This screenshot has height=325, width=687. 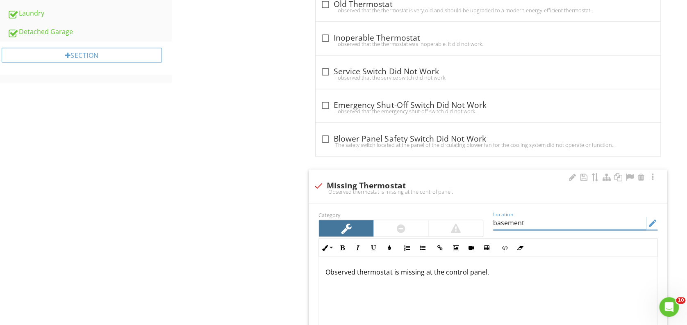 I want to click on i: edit, so click(x=653, y=223).